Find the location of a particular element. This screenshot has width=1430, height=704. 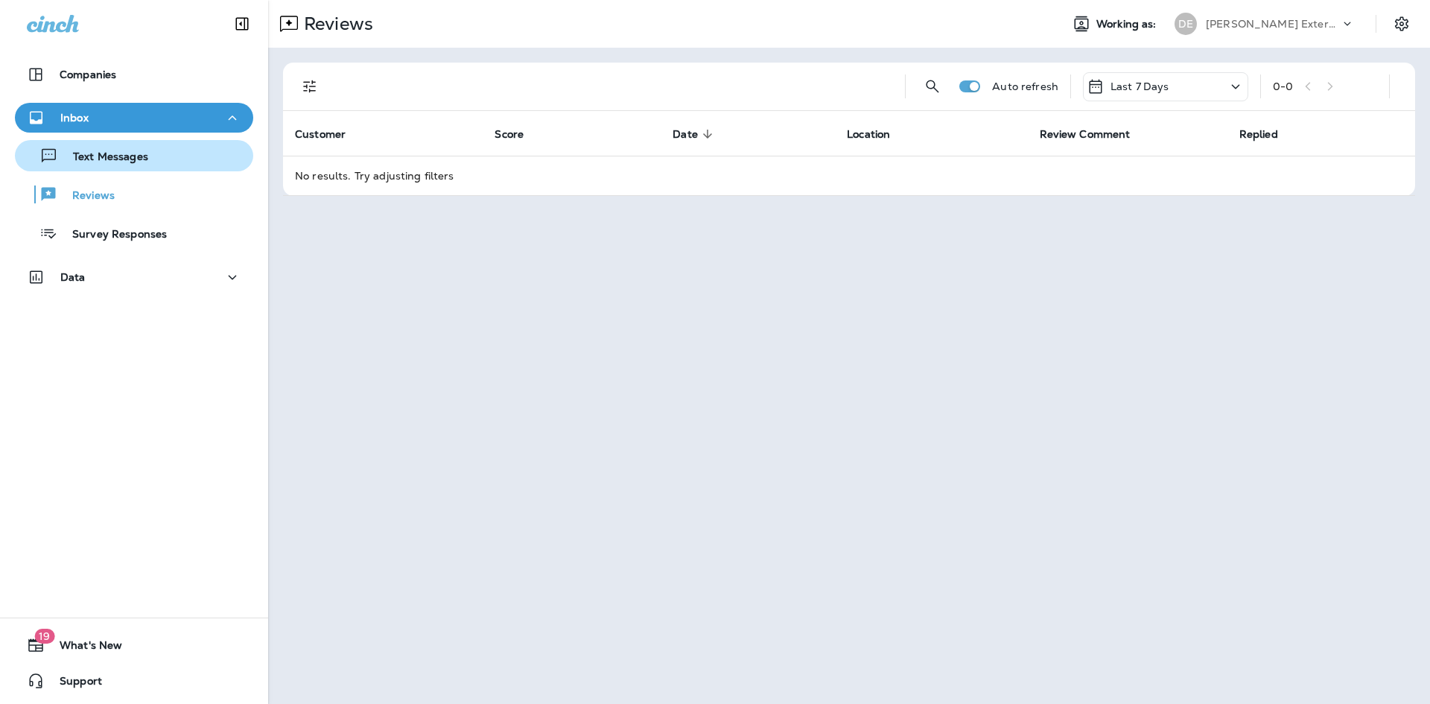

td: No results. Try adjusting filters is located at coordinates (849, 175).